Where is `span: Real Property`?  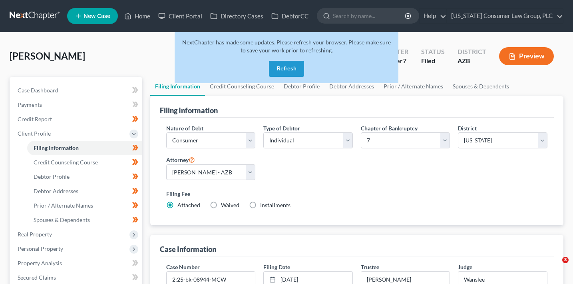
span: Real Property is located at coordinates (35, 234).